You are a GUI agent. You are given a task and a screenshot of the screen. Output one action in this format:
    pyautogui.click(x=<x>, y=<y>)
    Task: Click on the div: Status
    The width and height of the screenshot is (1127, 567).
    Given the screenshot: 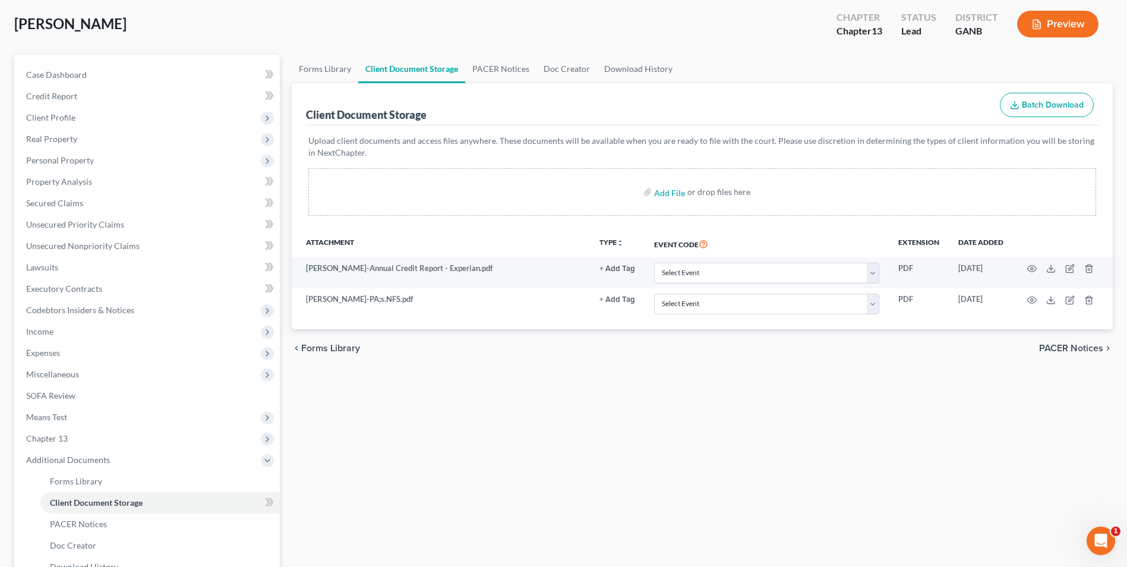 What is the action you would take?
    pyautogui.click(x=918, y=17)
    